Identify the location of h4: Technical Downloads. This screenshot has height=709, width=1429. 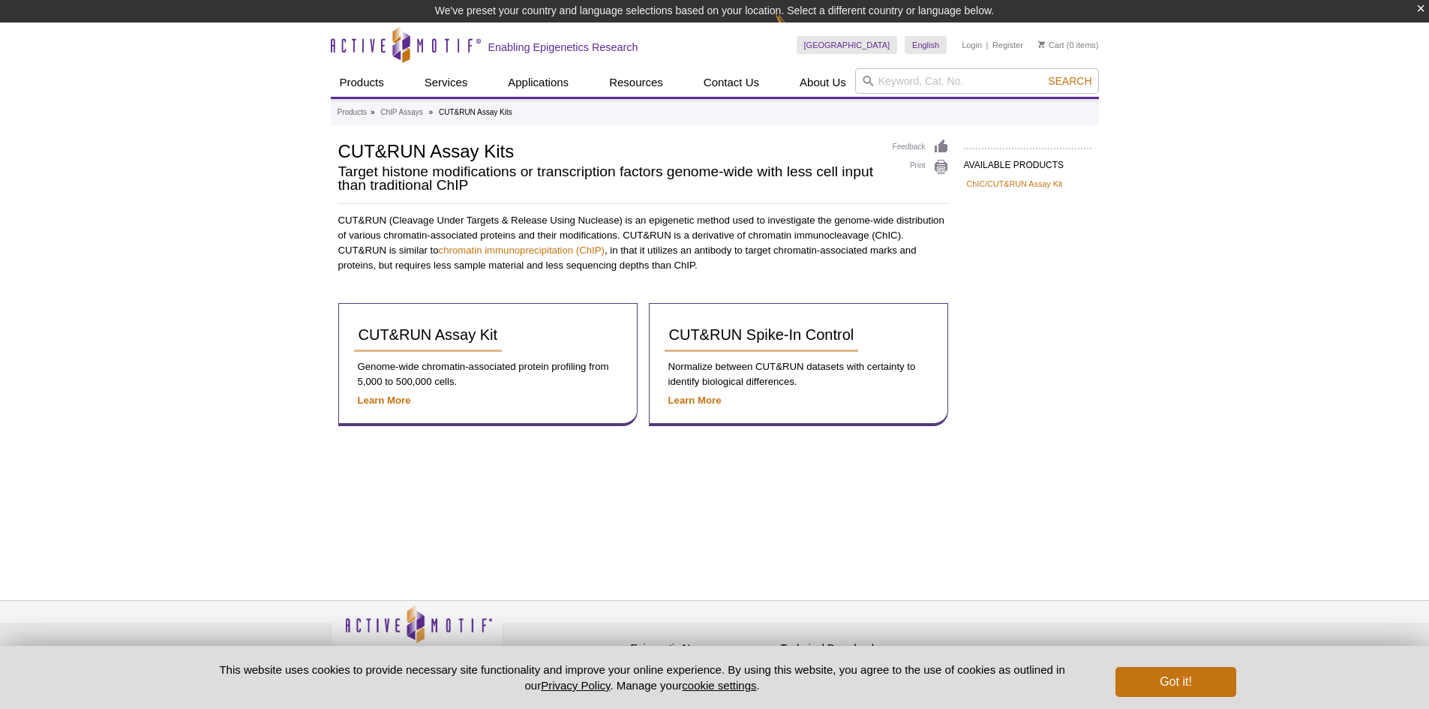
(852, 648).